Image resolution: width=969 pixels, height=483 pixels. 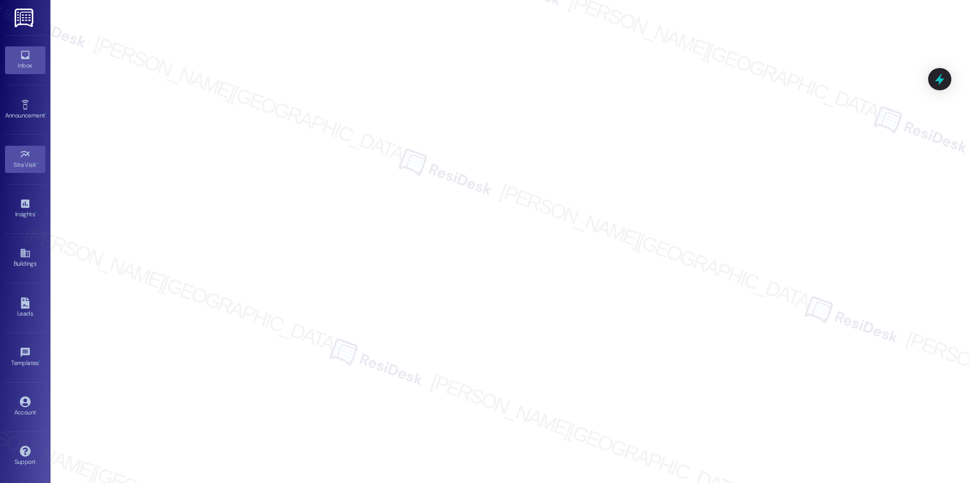 What do you see at coordinates (25, 258) in the screenshot?
I see `a: Buildings` at bounding box center [25, 258].